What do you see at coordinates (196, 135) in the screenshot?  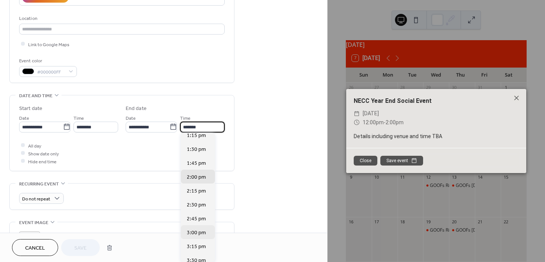 I see `span: 1:15 pm` at bounding box center [196, 135].